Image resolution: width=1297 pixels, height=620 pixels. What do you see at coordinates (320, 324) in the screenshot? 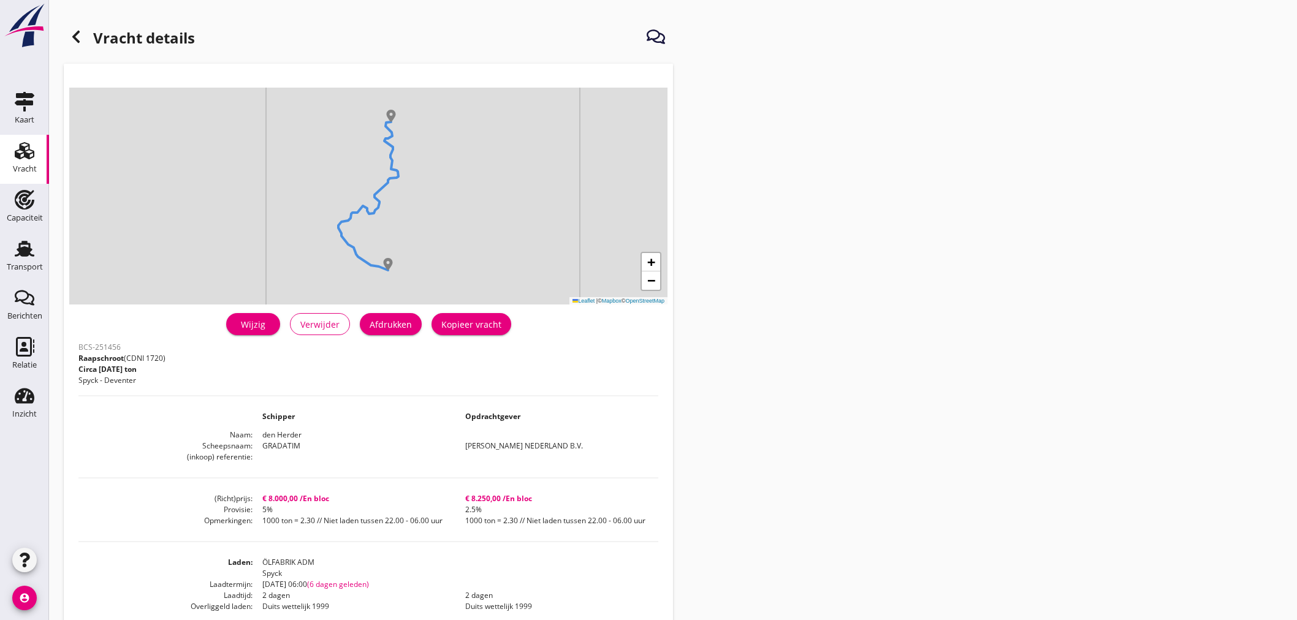
I see `button: Verwijder` at bounding box center [320, 324].